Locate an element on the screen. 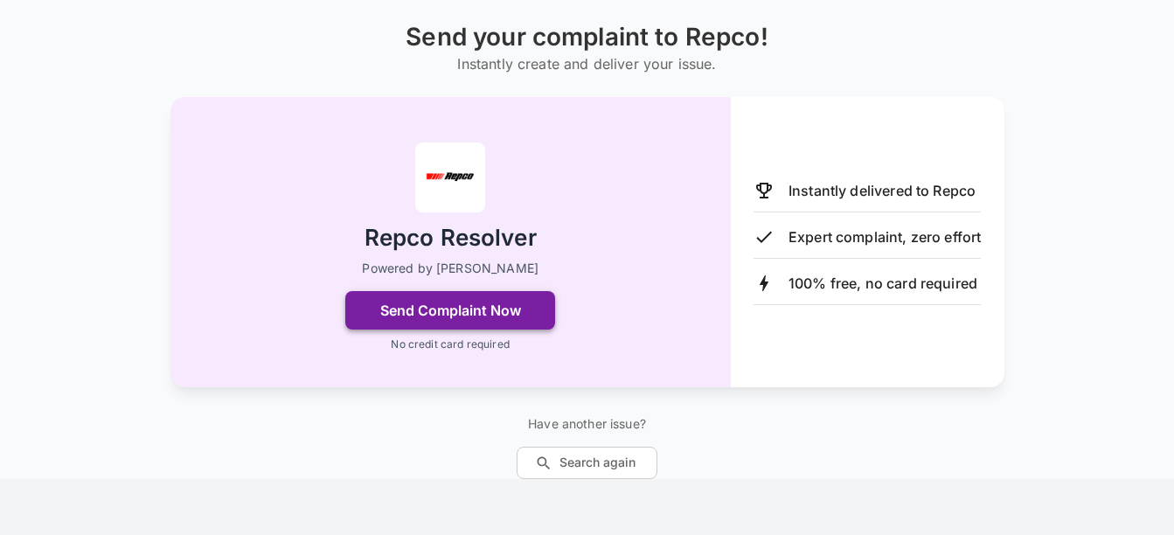 The image size is (1174, 535). p: 100% free, no card required is located at coordinates (883, 283).